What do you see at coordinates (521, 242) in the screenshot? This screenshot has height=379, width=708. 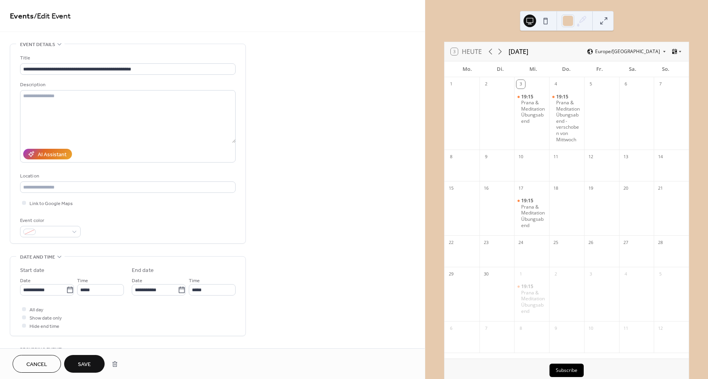 I see `div: 24` at bounding box center [521, 242].